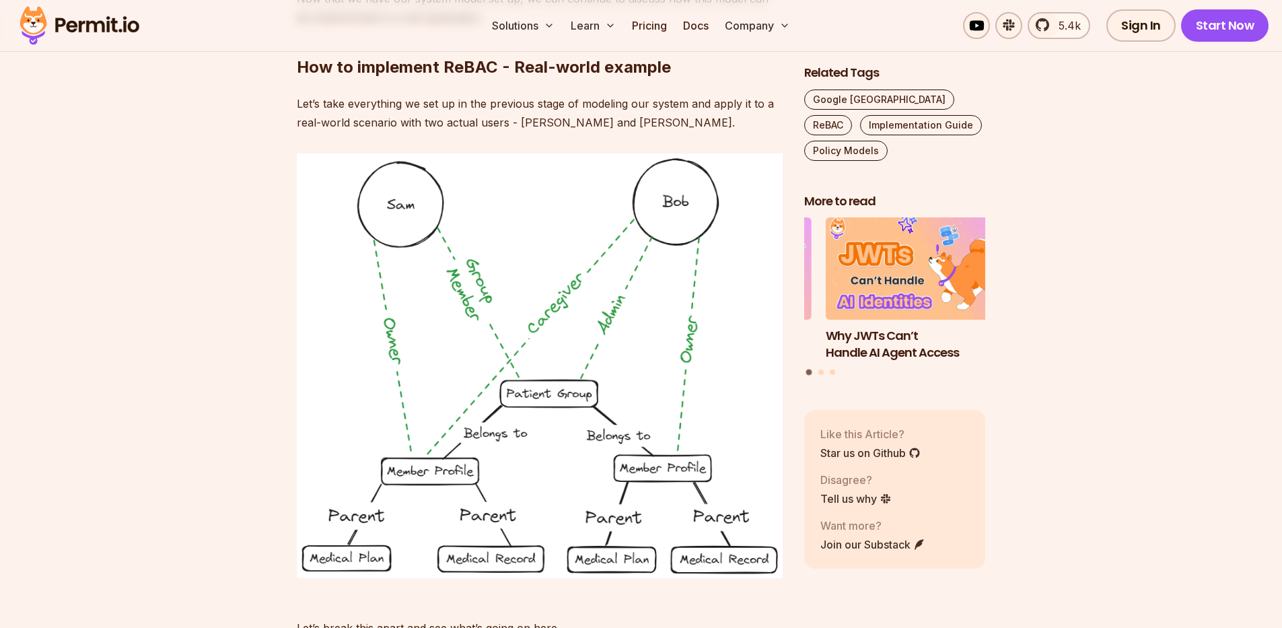 Image resolution: width=1282 pixels, height=628 pixels. Describe the element at coordinates (916, 289) in the screenshot. I see `li: 1 of 3` at that location.